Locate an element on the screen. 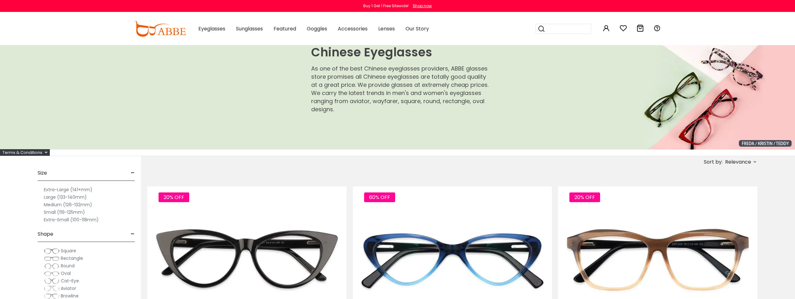  img: Rectangle.png is located at coordinates (52, 259).